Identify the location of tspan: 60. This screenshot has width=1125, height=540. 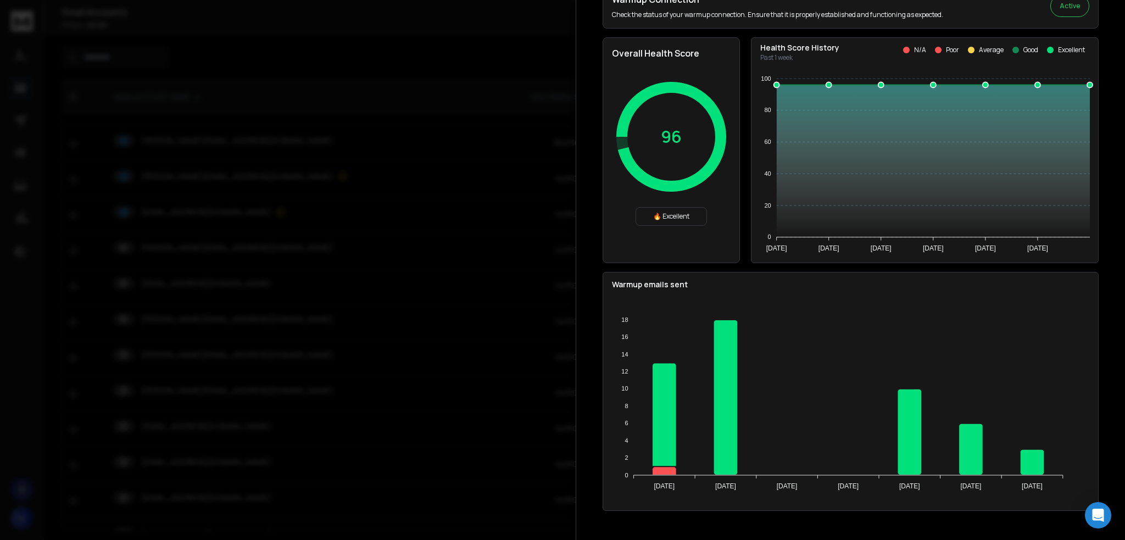
(767, 142).